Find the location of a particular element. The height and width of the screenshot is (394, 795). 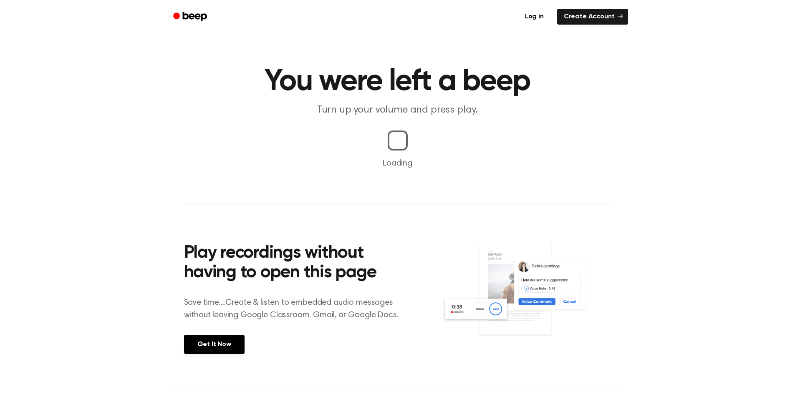

img: Voice Comments on Docs and Recording Widget is located at coordinates (526, 297).